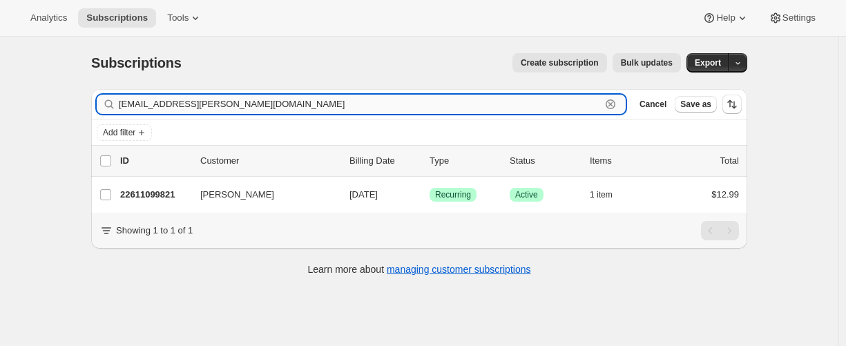 The height and width of the screenshot is (346, 846). What do you see at coordinates (708, 63) in the screenshot?
I see `button: Export` at bounding box center [708, 63].